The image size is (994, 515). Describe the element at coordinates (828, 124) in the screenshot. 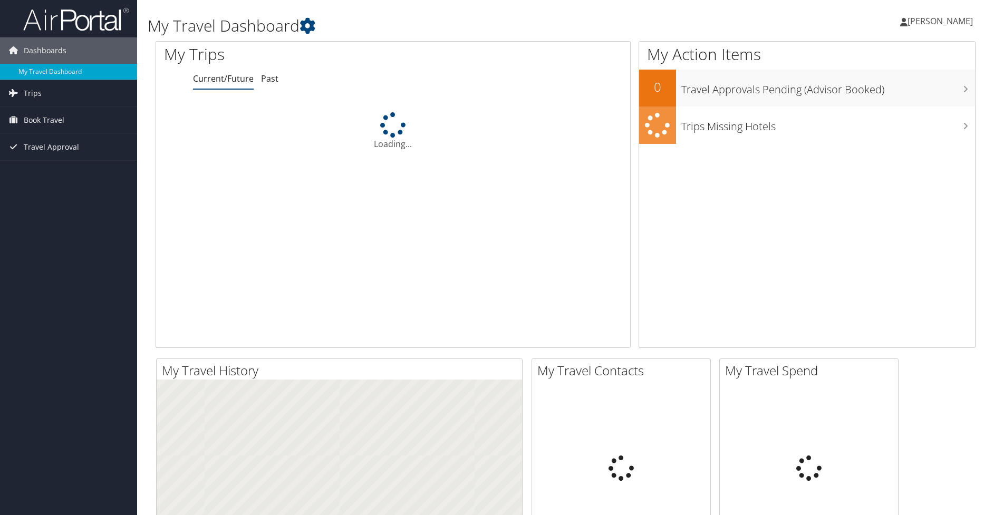

I see `h3: Trips Missing Hotels` at that location.